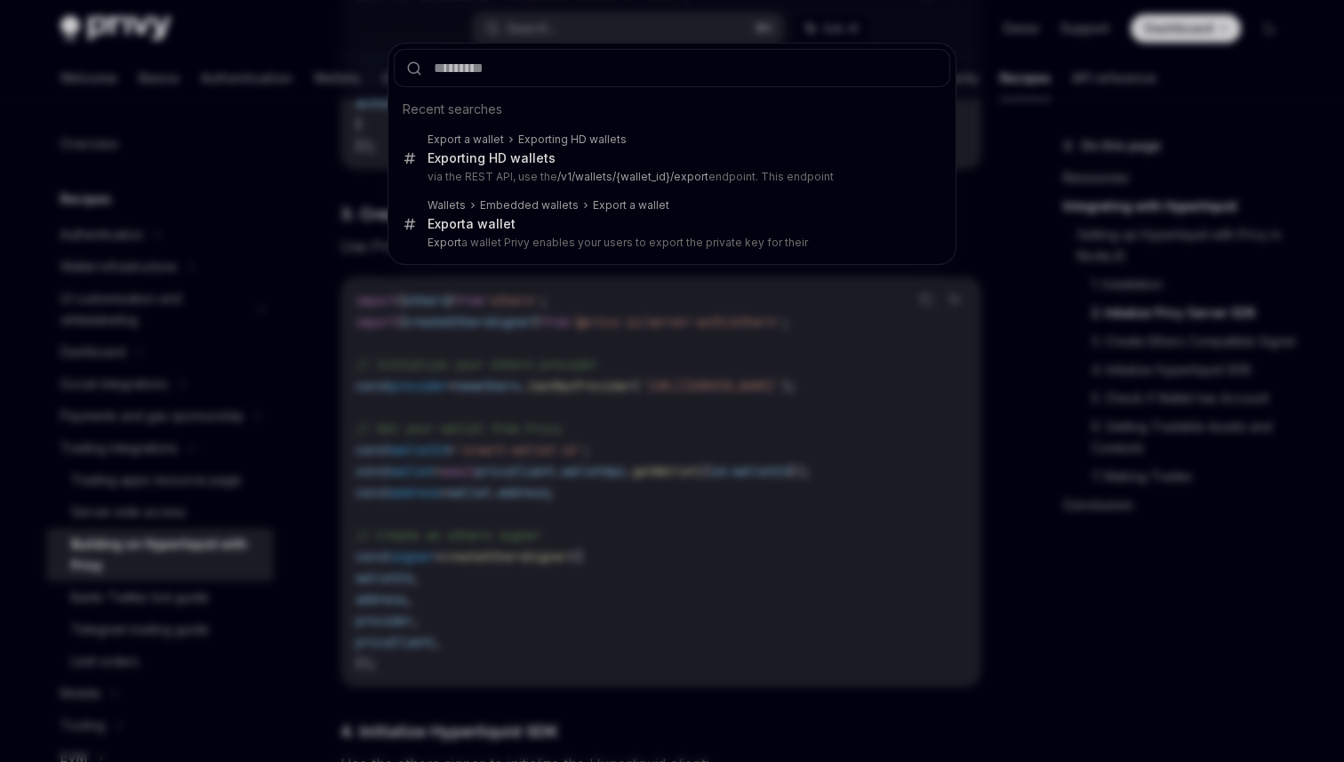  What do you see at coordinates (529, 205) in the screenshot?
I see `div: Embedded wallets` at bounding box center [529, 205].